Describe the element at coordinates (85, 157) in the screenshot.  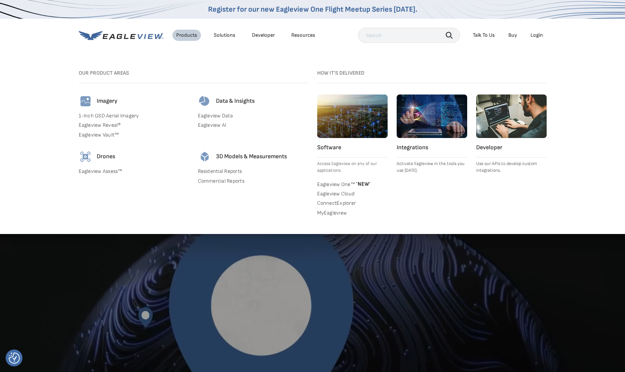
I see `img: drones-icon.svg` at that location.